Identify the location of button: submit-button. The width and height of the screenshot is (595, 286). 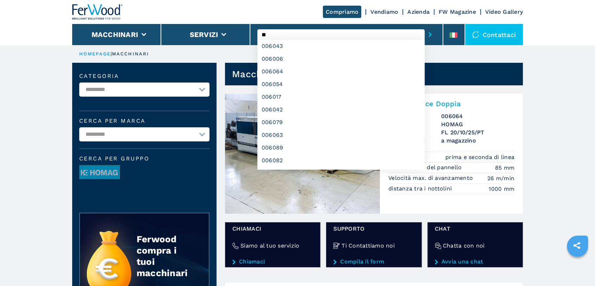
(430, 35).